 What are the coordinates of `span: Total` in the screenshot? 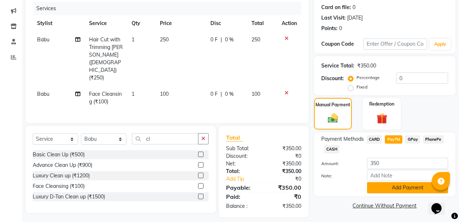 It's located at (234, 138).